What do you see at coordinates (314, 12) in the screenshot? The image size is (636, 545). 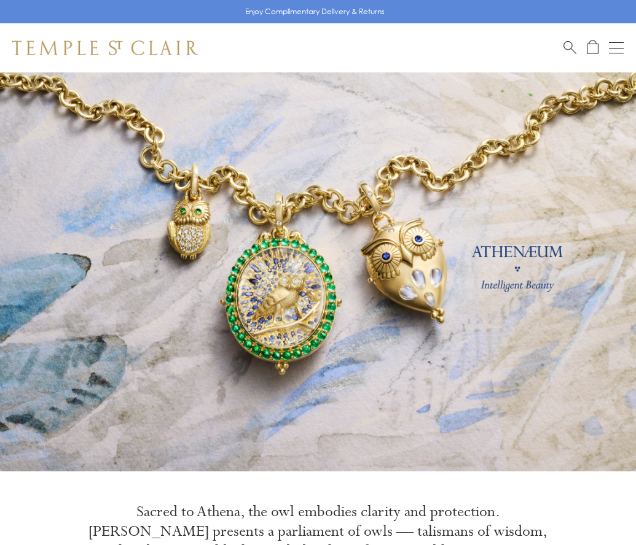 I see `p: Enjoy Complimentary Delivery & Returns` at bounding box center [314, 12].